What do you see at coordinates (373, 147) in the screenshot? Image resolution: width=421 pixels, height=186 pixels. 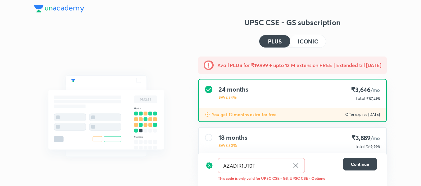 I see `span: ₹69,998` at bounding box center [373, 147].